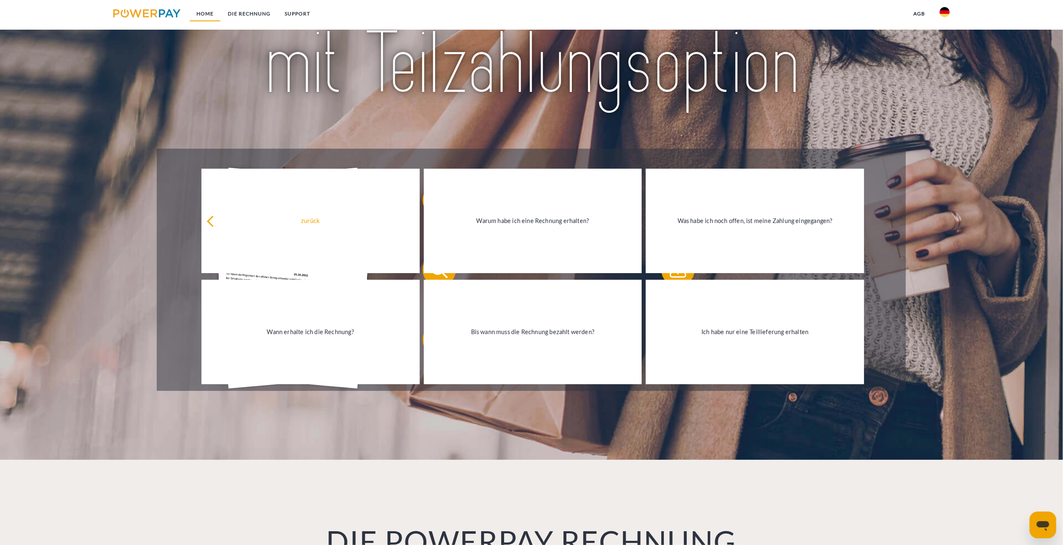 The width and height of the screenshot is (1063, 545). I want to click on img: de, so click(944, 12).